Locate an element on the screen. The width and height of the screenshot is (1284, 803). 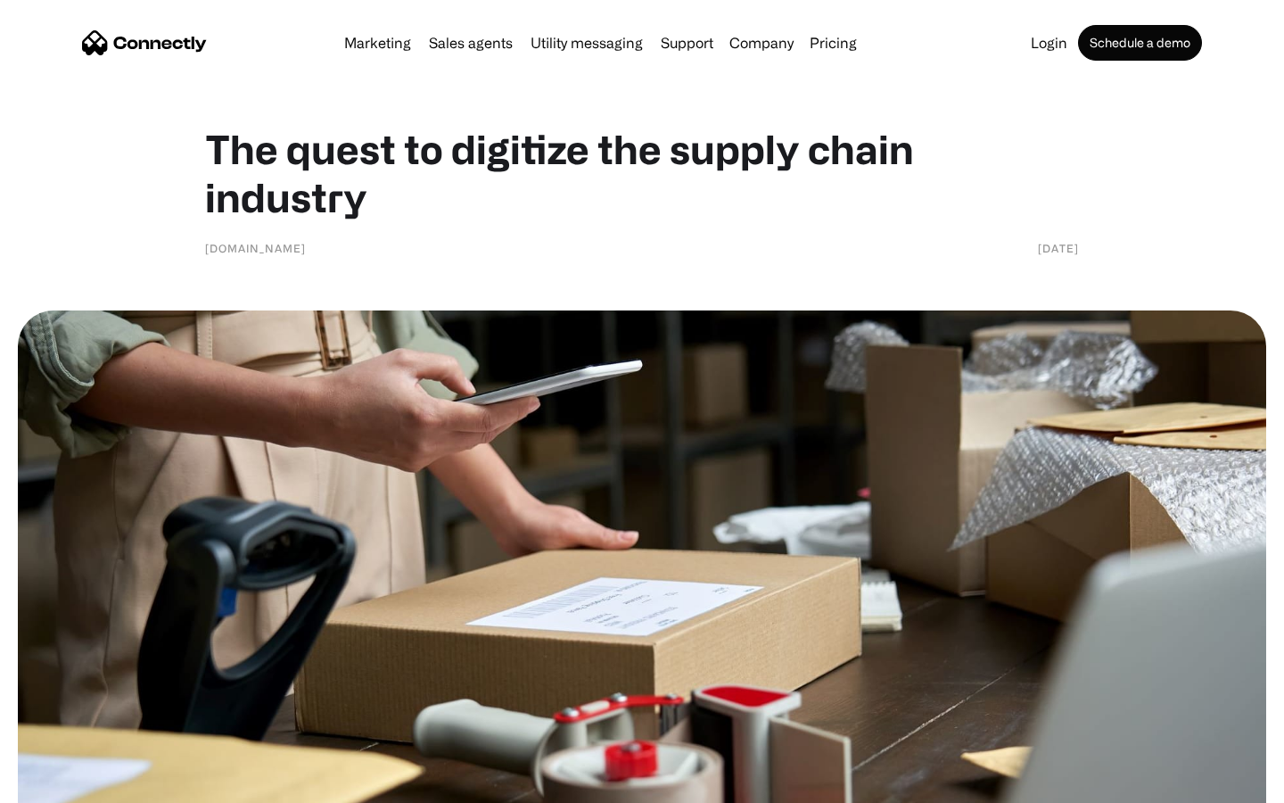
a: Login is located at coordinates (1049, 43).